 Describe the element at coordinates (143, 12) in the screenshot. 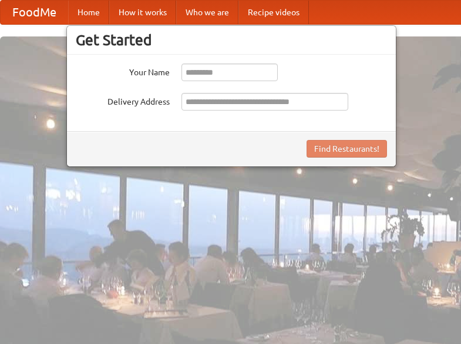

I see `a: How it works` at that location.